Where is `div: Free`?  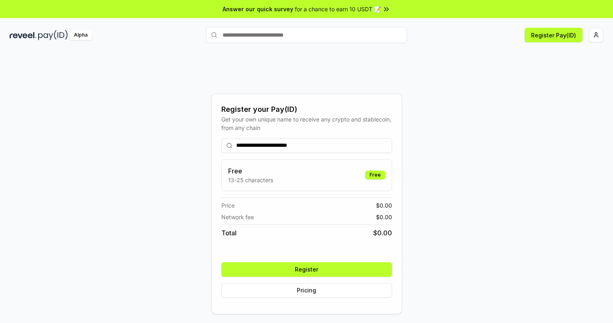
div: Free is located at coordinates (375, 175).